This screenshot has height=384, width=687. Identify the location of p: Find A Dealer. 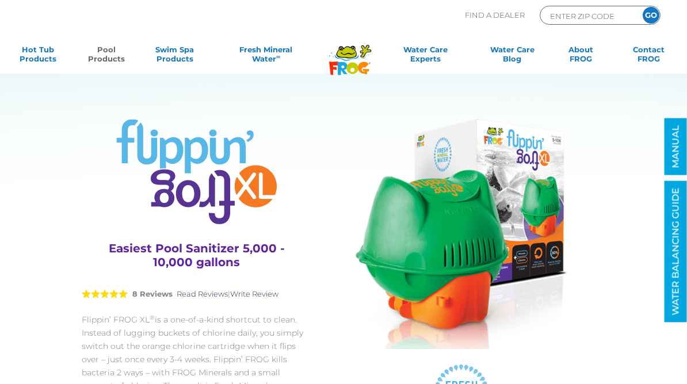
(495, 15).